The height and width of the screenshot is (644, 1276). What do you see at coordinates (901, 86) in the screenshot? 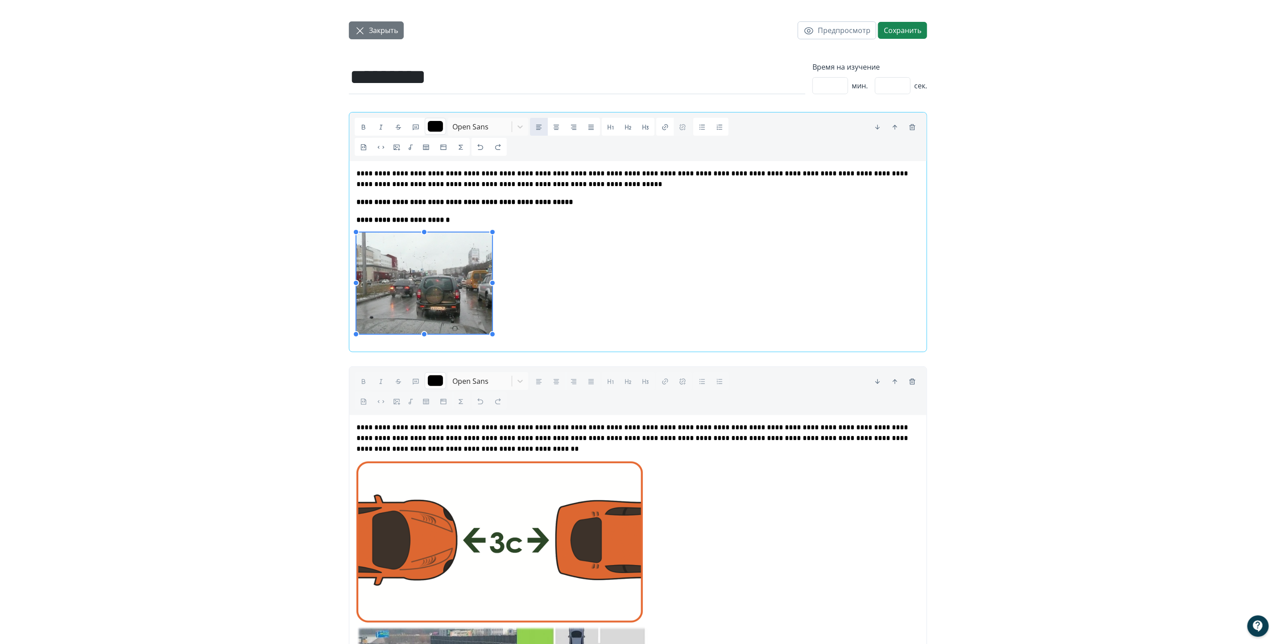
I see `div: сек.` at bounding box center [901, 86].